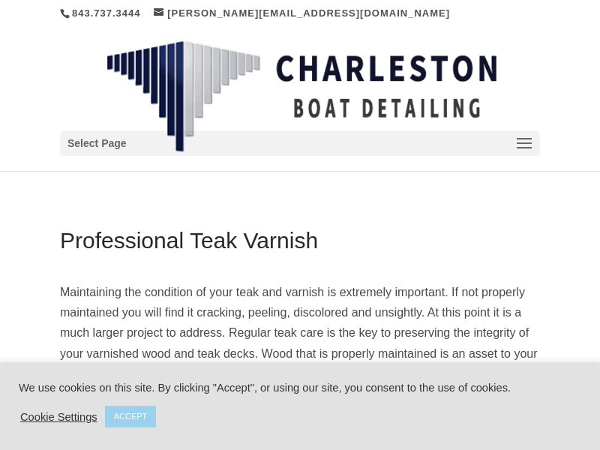 The image size is (600, 450). What do you see at coordinates (59, 417) in the screenshot?
I see `a: Cookie Settings` at bounding box center [59, 417].